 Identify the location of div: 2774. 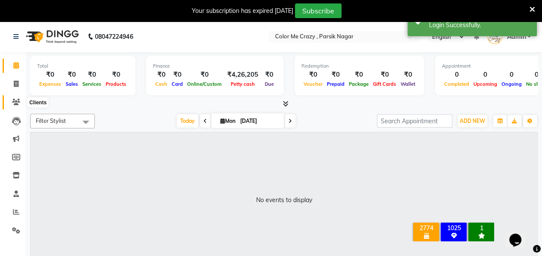
(426, 228).